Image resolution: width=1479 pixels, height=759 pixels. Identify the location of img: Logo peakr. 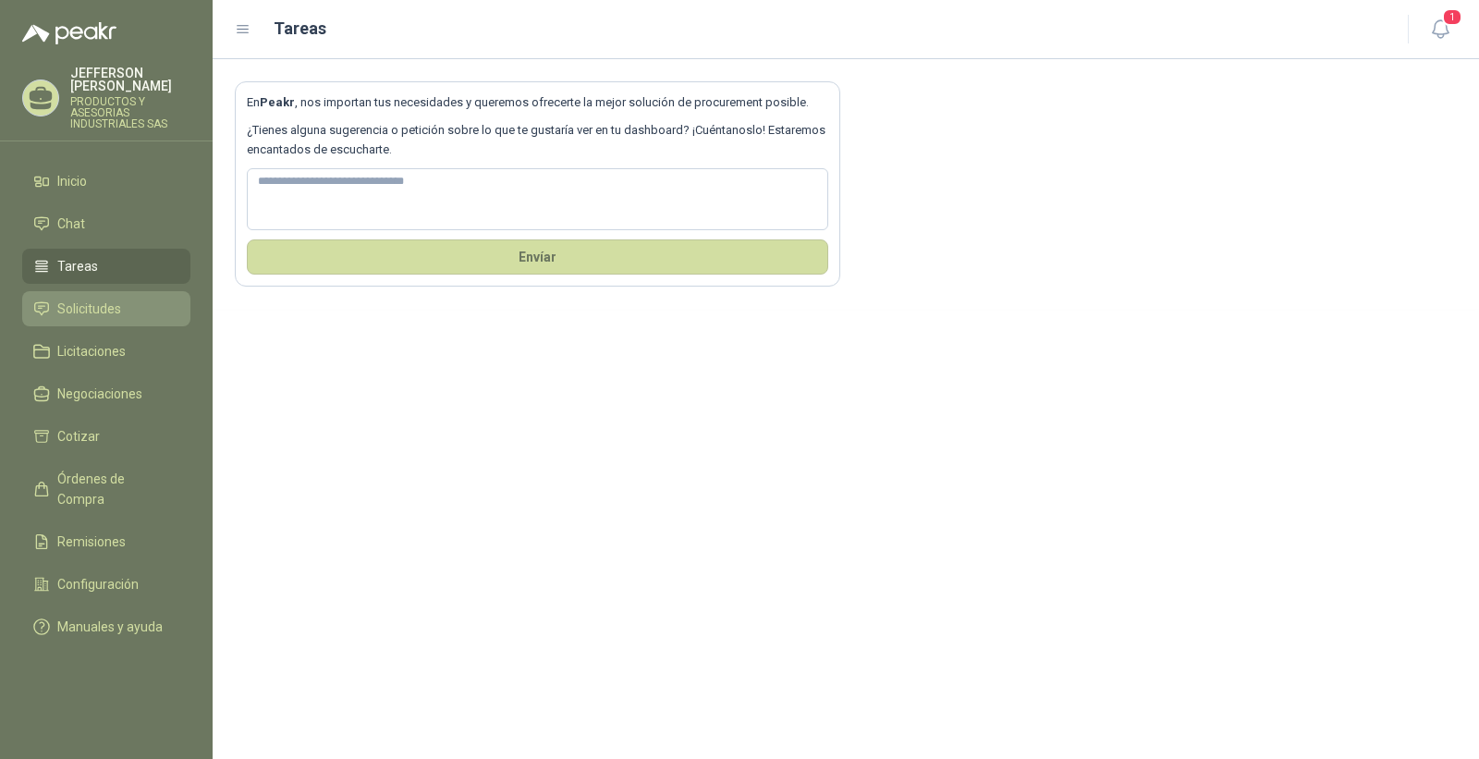
(69, 33).